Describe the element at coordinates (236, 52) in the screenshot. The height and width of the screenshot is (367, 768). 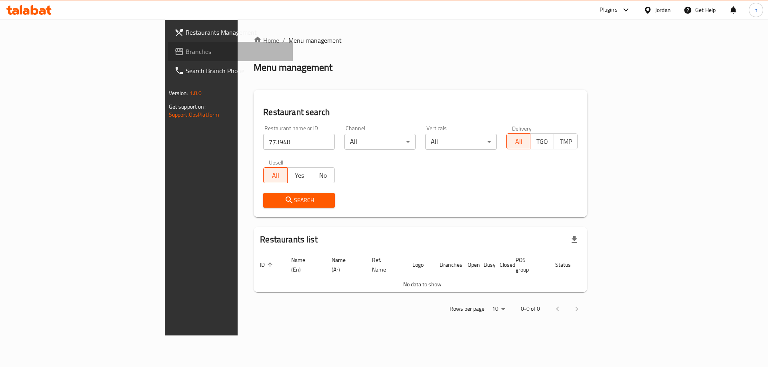
I see `span: Branches` at that location.